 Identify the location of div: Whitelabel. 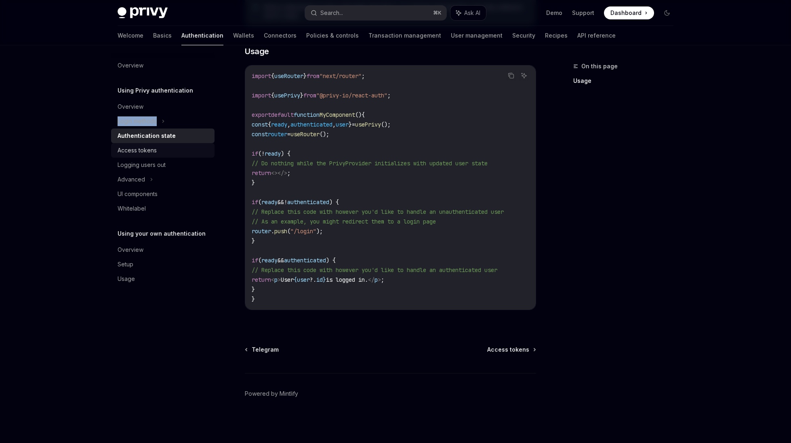
(132, 208).